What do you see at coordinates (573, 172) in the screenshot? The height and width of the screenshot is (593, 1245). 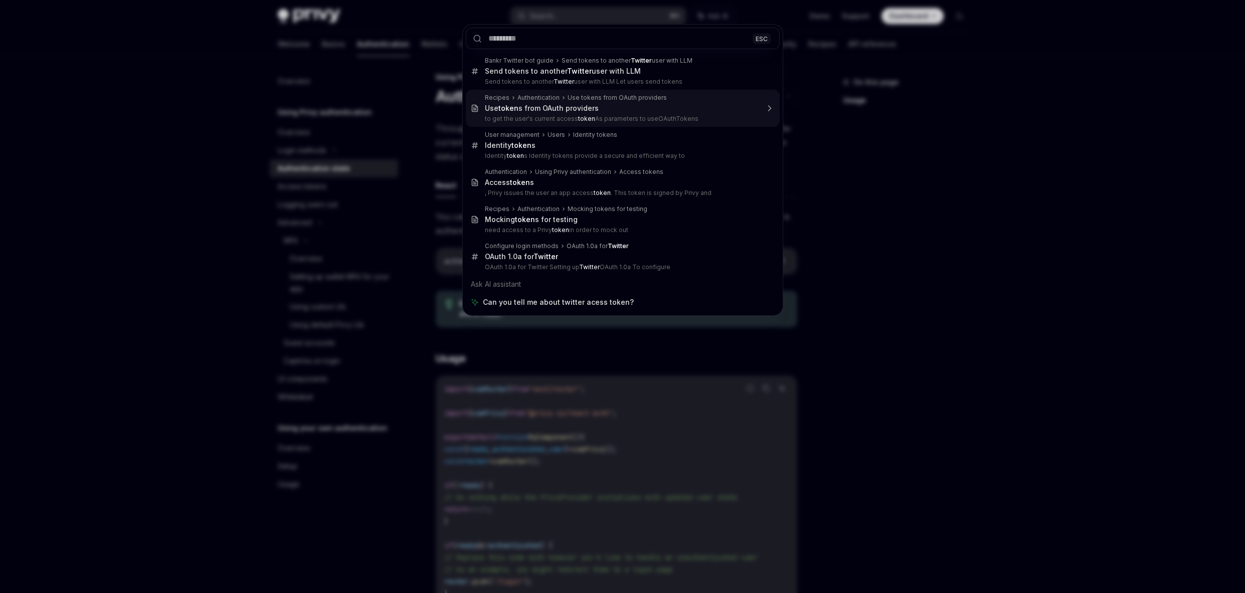 I see `div: Using Privy authentication` at bounding box center [573, 172].